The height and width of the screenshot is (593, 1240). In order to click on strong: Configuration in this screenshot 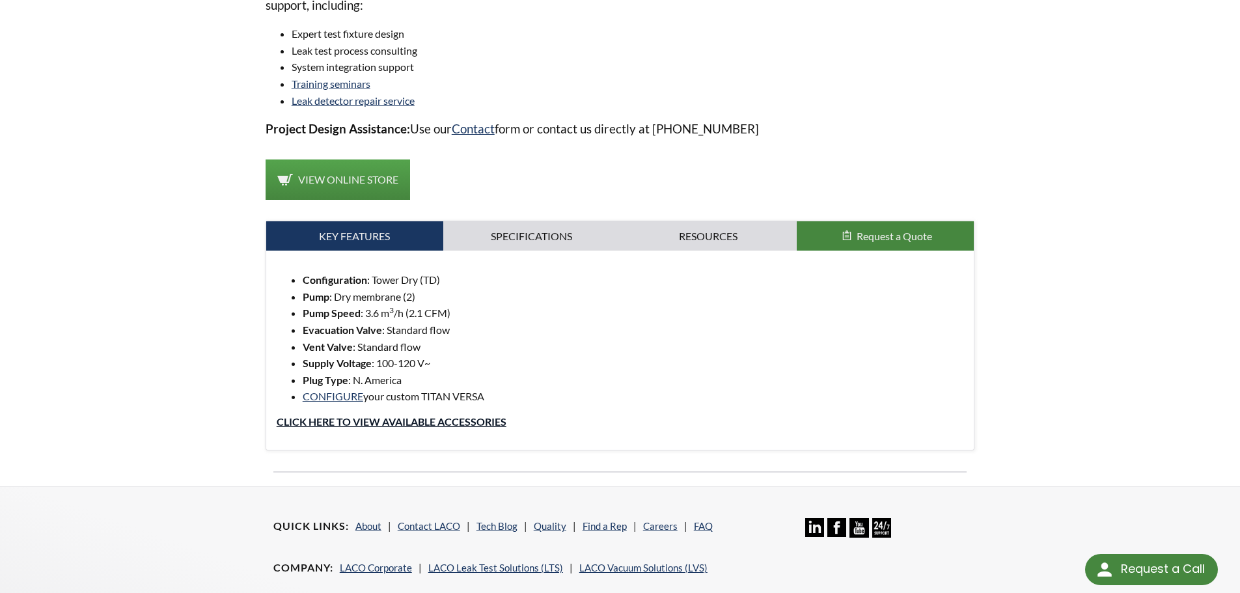, I will do `click(335, 279)`.